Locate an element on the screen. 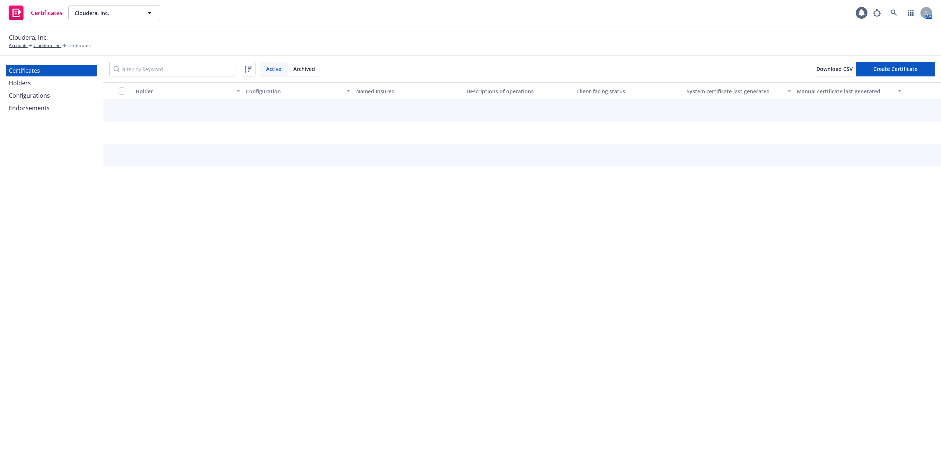 The width and height of the screenshot is (941, 467). button: Manual certificate last generated is located at coordinates (849, 91).